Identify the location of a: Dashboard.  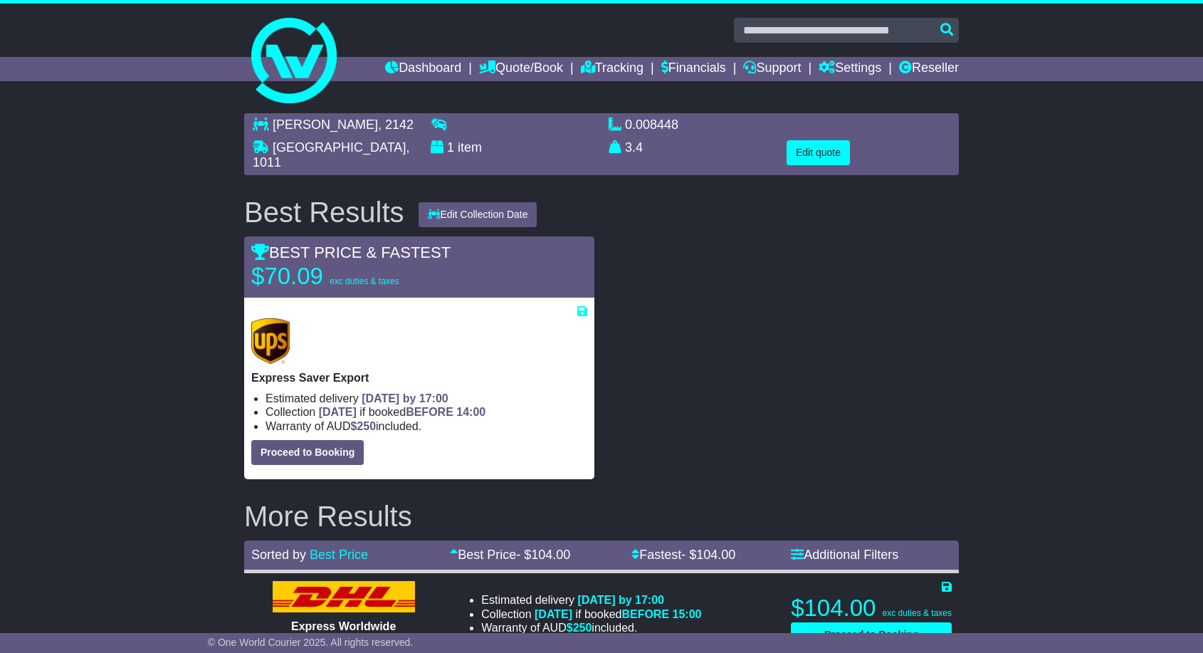
(423, 69).